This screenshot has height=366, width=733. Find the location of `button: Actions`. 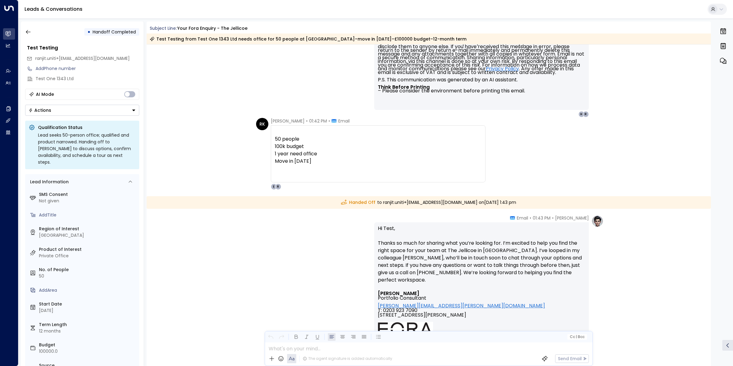

button: Actions is located at coordinates (82, 110).